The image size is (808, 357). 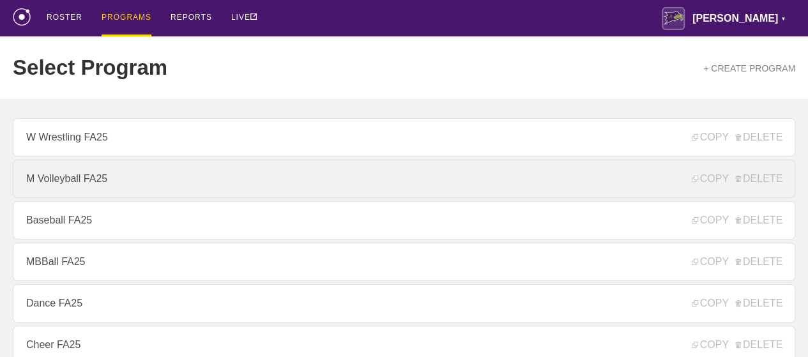 What do you see at coordinates (404, 262) in the screenshot?
I see `a: MBBall FA25` at bounding box center [404, 262].